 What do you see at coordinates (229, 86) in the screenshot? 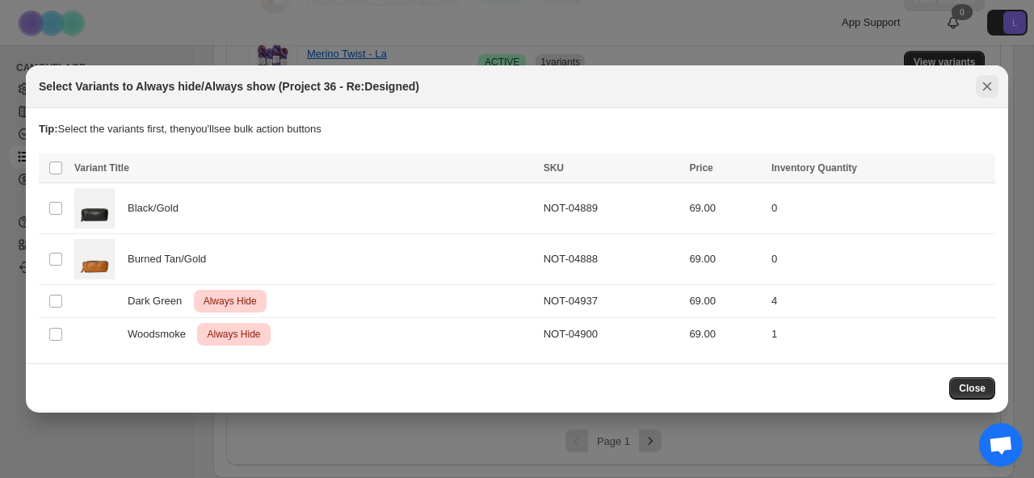
I see `h2: Select Variants to Always hide/Always show (Project 36 - Re:Designed)` at bounding box center [229, 86].